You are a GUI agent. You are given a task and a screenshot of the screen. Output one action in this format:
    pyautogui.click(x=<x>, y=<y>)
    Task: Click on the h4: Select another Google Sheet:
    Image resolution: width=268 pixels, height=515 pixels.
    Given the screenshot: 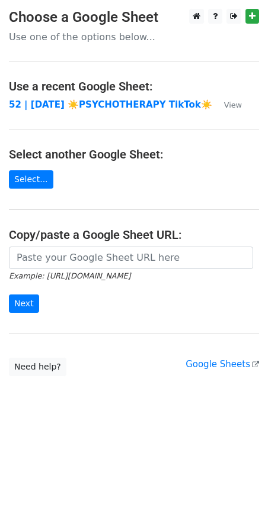 What is the action you would take?
    pyautogui.click(x=134, y=154)
    